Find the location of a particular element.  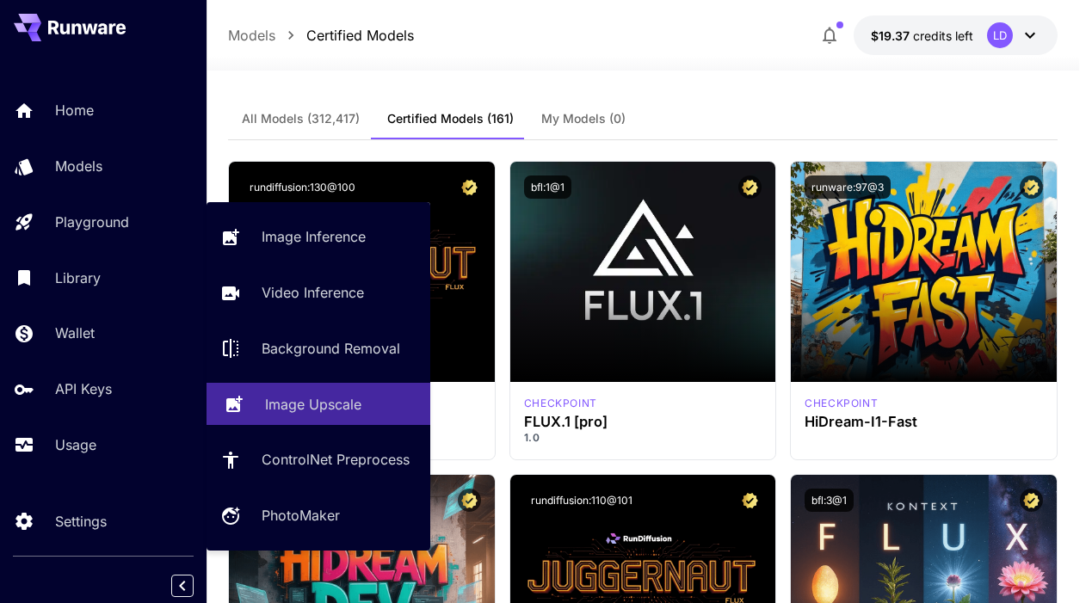

p: Image Inference is located at coordinates (313, 237).